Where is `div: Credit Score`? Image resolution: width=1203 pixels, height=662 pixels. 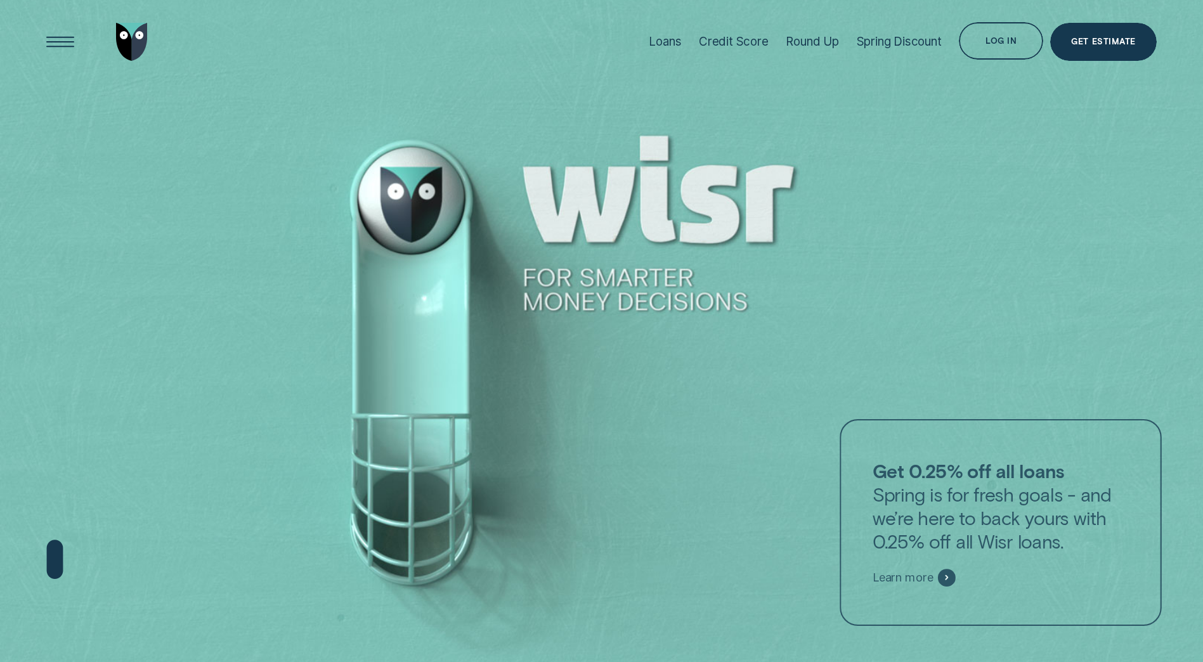
div: Credit Score is located at coordinates (734, 41).